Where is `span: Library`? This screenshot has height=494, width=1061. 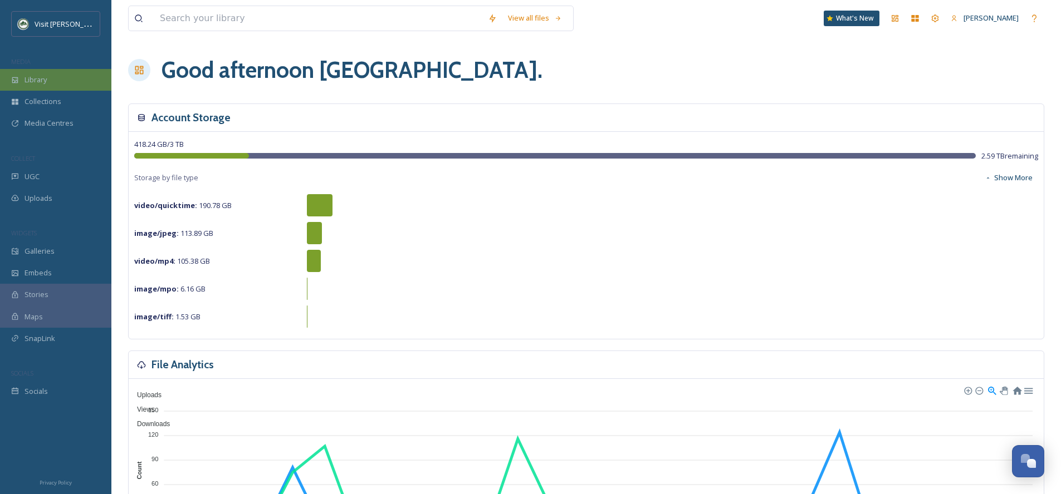
span: Library is located at coordinates (36, 80).